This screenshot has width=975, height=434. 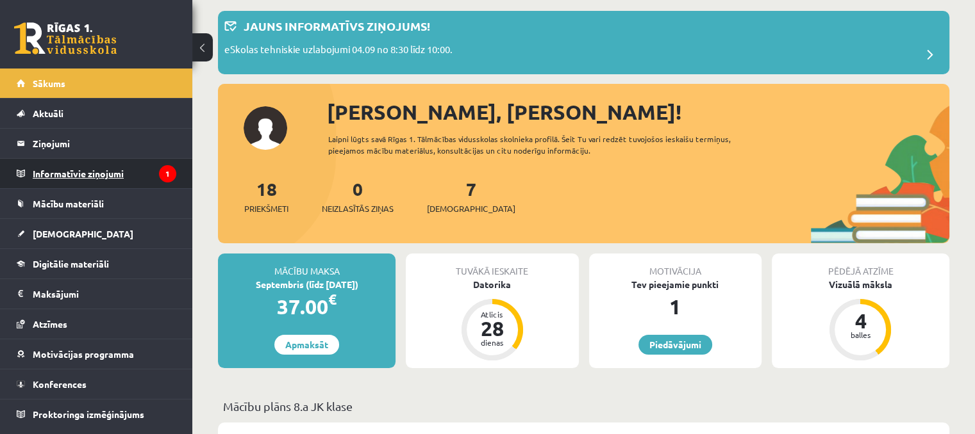 I want to click on div: Atlicis, so click(x=492, y=315).